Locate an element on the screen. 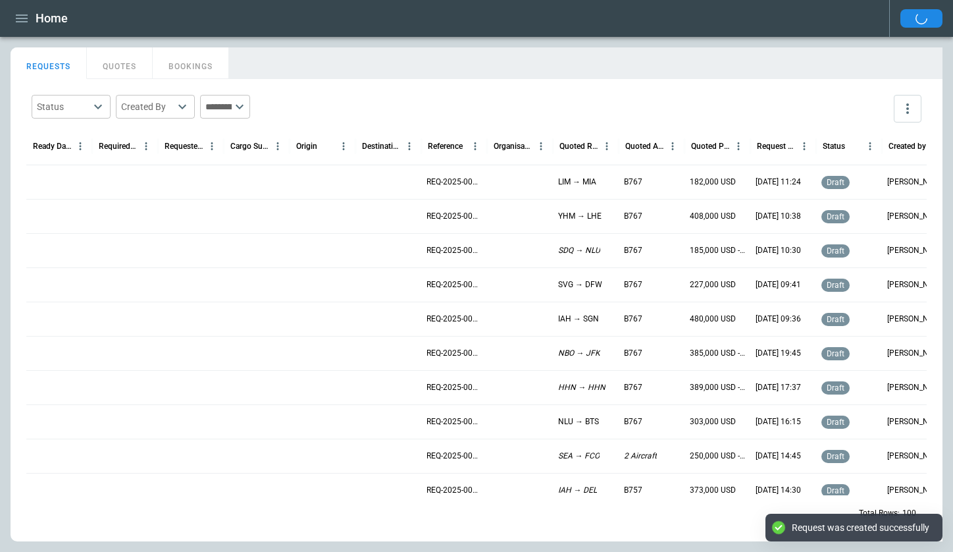 This screenshot has height=552, width=953. p: IAH → SGN is located at coordinates (579, 319).